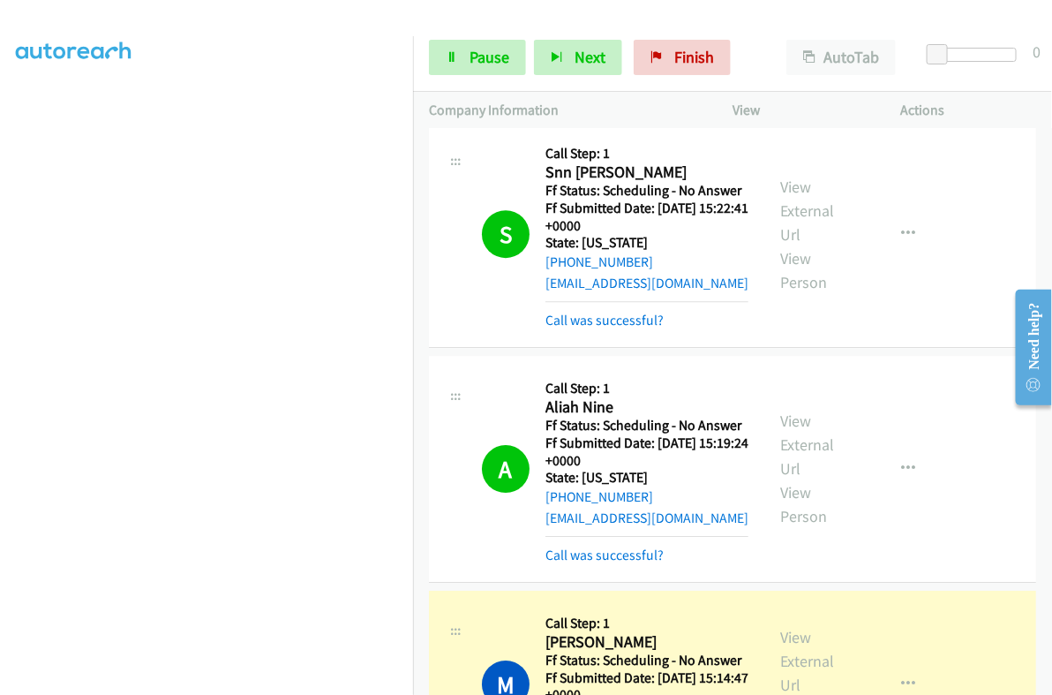 This screenshot has height=695, width=1052. What do you see at coordinates (33, 70) in the screenshot?
I see `div: Open Resource Center` at bounding box center [33, 70].